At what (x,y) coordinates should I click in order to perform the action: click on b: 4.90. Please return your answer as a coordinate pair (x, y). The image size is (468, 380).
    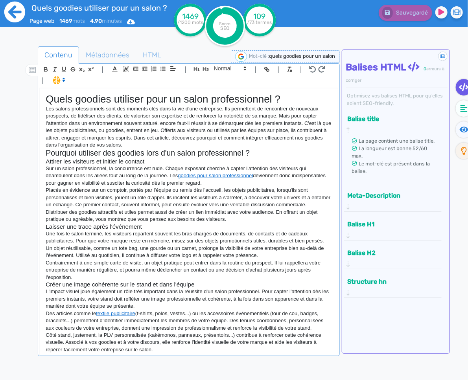
    Looking at the image, I should click on (96, 21).